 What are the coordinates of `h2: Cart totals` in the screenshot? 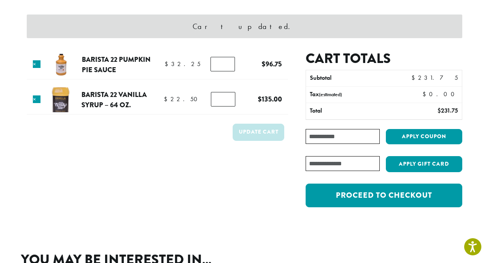 It's located at (384, 58).